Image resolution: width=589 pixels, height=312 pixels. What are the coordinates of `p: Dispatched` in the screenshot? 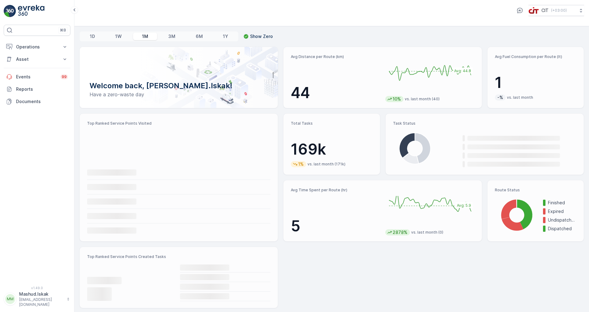 It's located at (562, 229).